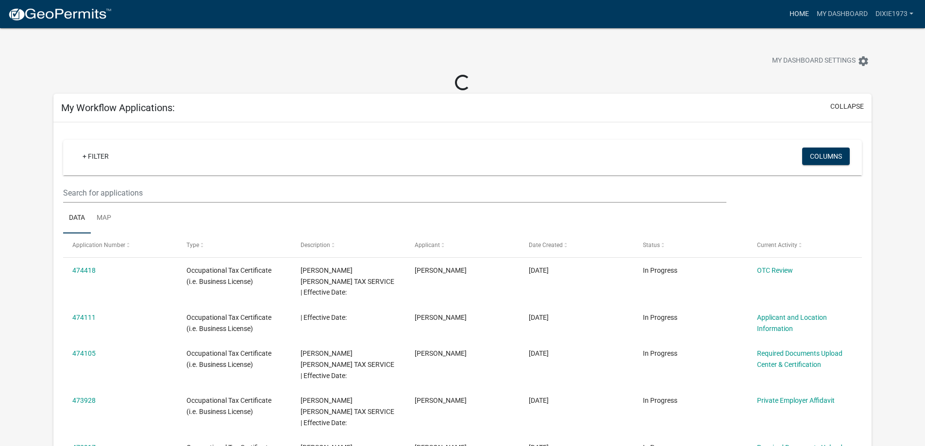  I want to click on a: 473928, so click(84, 401).